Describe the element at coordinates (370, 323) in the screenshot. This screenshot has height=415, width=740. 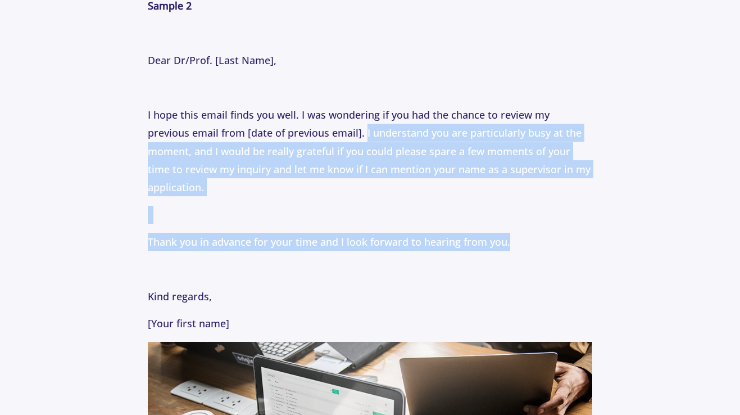
I see `p: [Your first name]` at that location.